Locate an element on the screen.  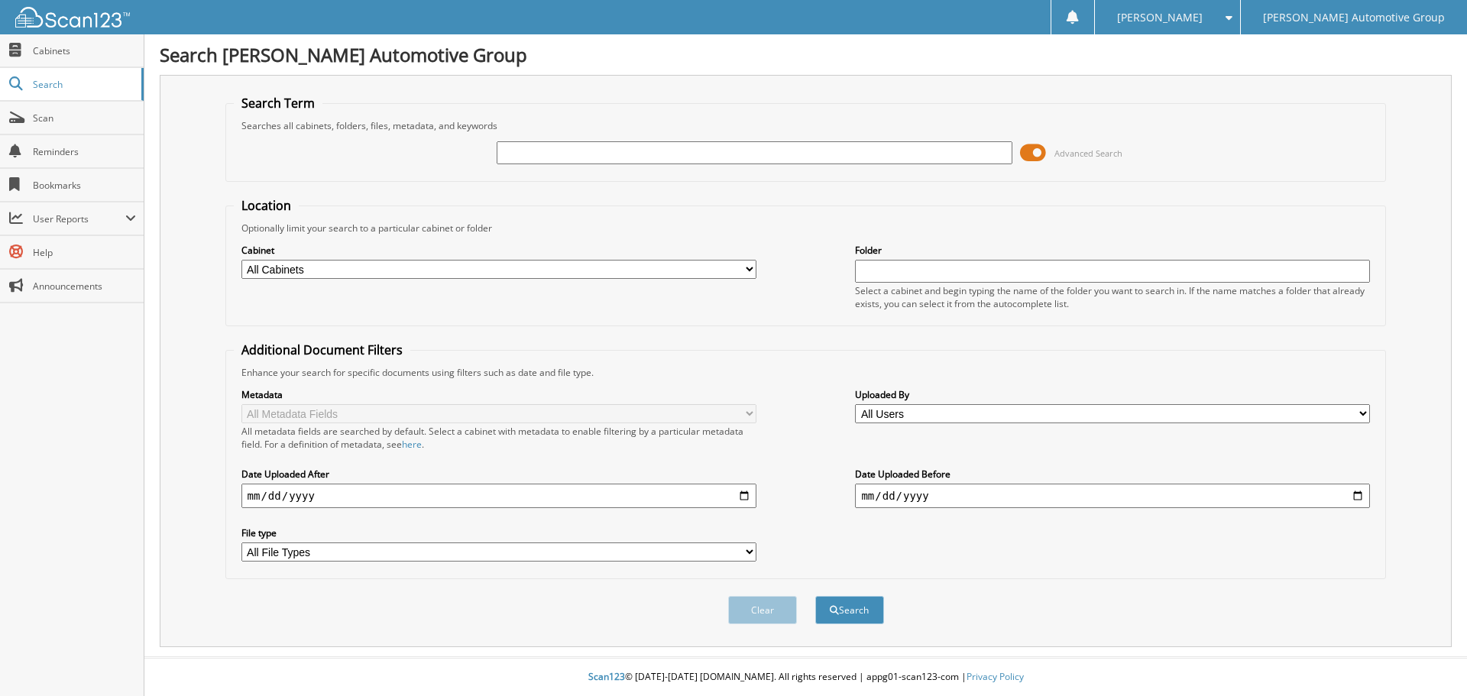
a: Privacy Policy is located at coordinates (995, 676).